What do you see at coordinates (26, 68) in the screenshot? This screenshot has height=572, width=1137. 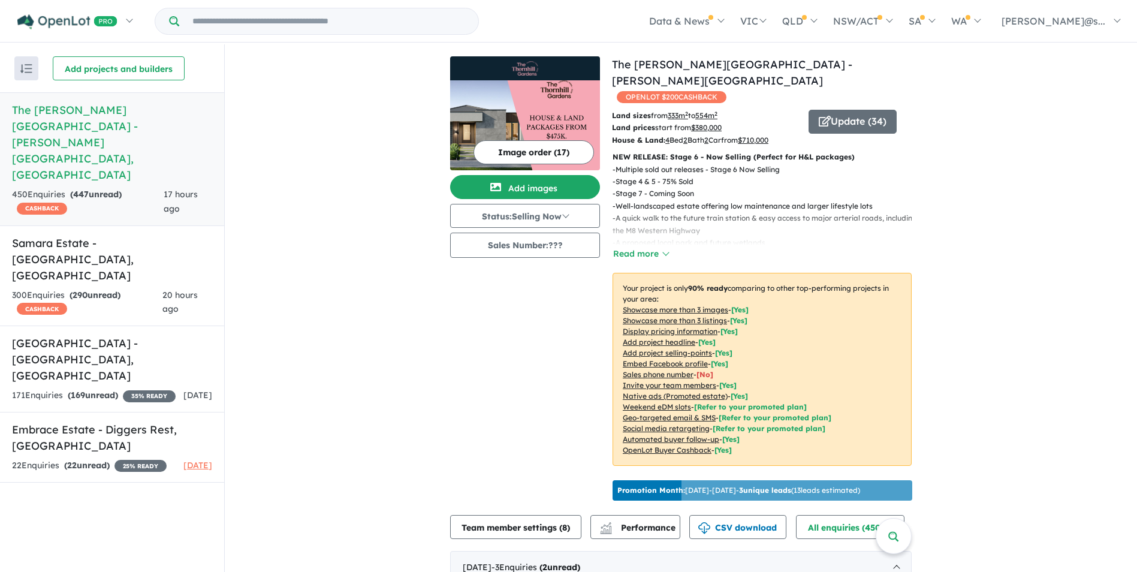 I see `img: sort.svg` at bounding box center [26, 68].